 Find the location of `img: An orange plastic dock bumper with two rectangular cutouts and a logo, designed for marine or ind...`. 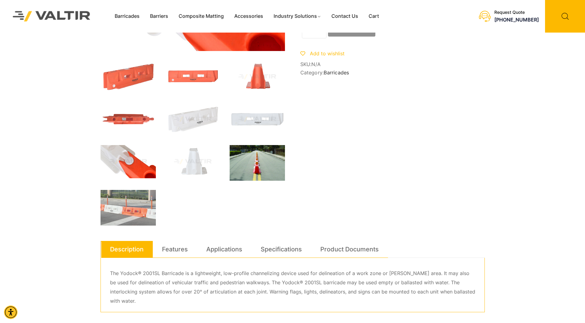

img: An orange plastic dock bumper with two rectangular cutouts and a logo, designed for marine or ind... is located at coordinates (193, 77).